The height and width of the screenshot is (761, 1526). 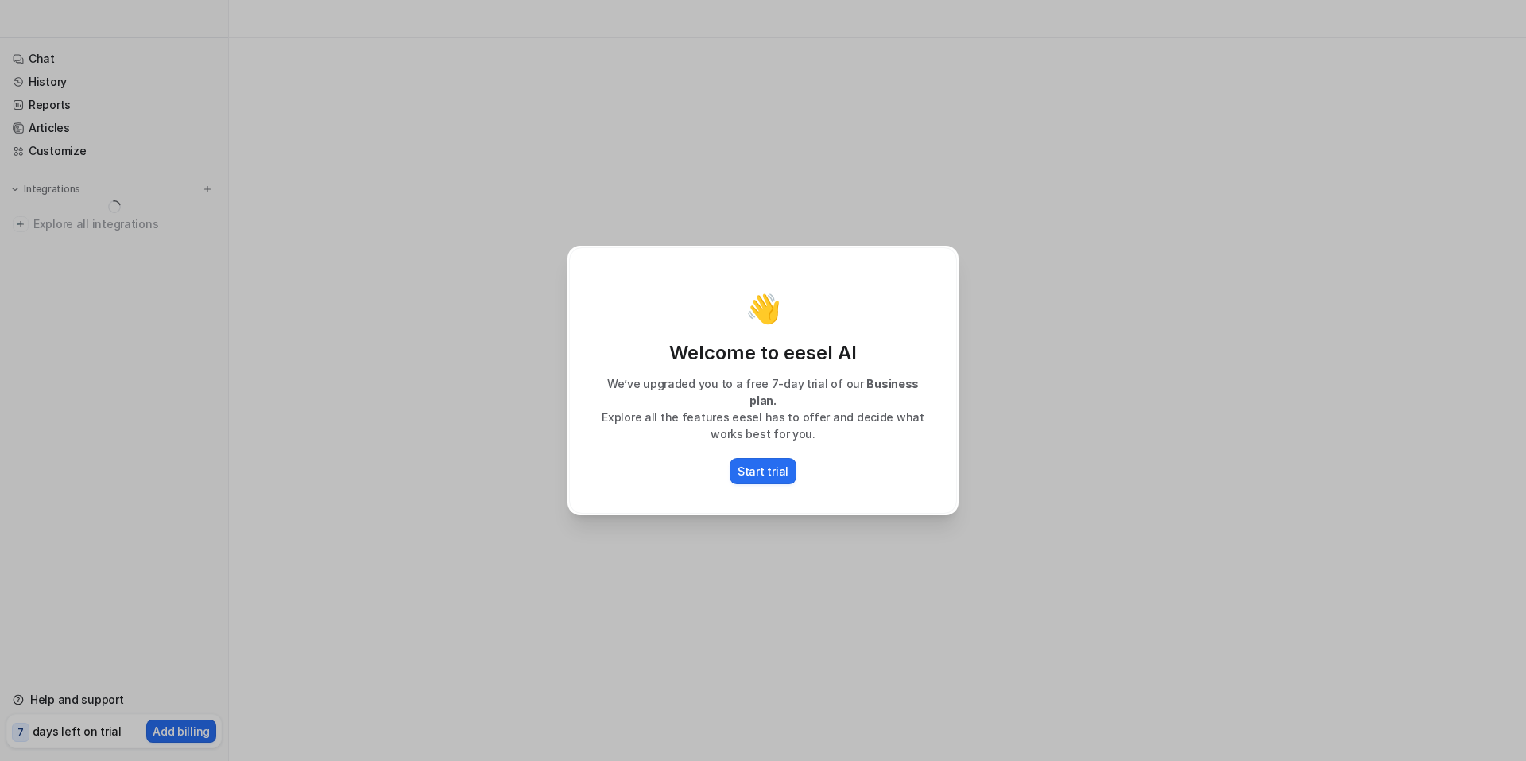 What do you see at coordinates (763, 470) in the screenshot?
I see `p: Start trial` at bounding box center [763, 470].